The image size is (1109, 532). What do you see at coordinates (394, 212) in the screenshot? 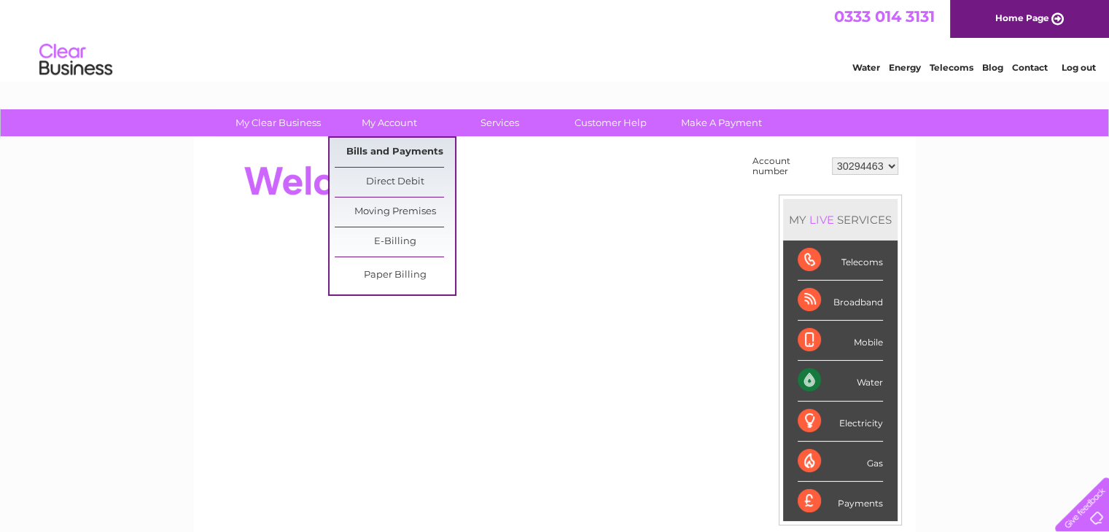
I see `a: Moving Premises` at bounding box center [394, 212].